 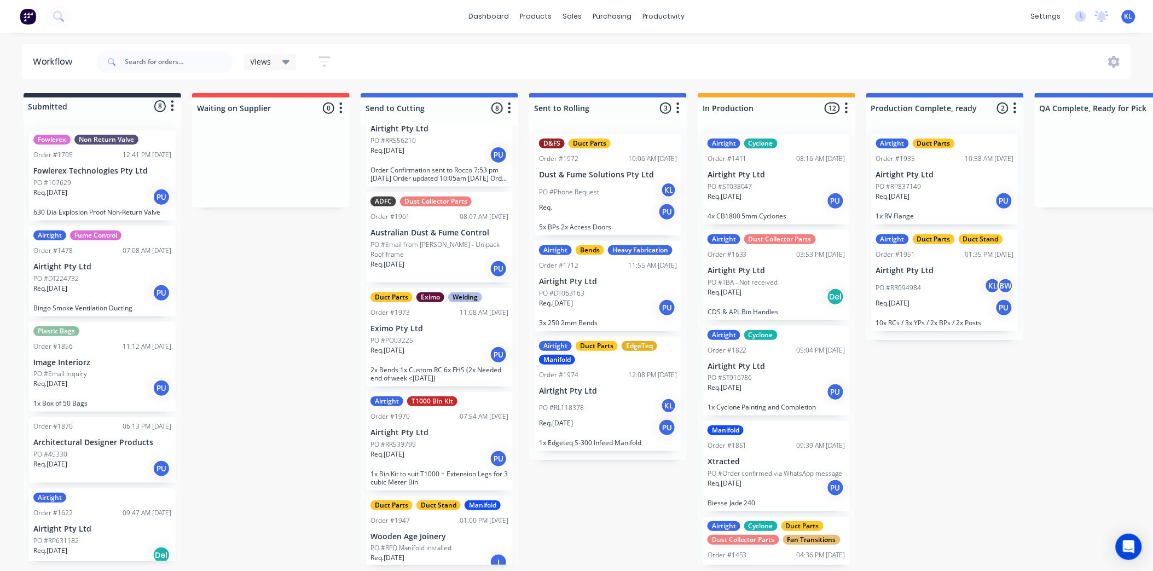 I want to click on div: Order #1851, so click(x=727, y=445).